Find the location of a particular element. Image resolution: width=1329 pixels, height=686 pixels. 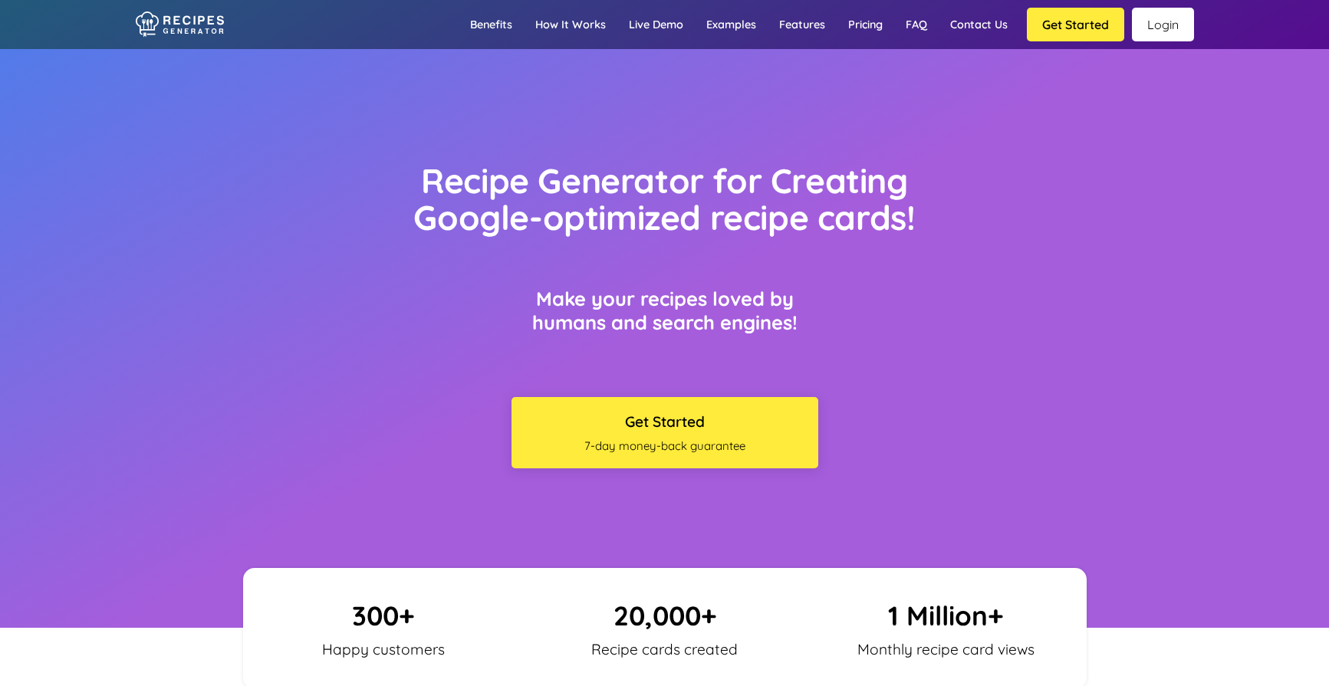

button: Get Started is located at coordinates (1075, 25).